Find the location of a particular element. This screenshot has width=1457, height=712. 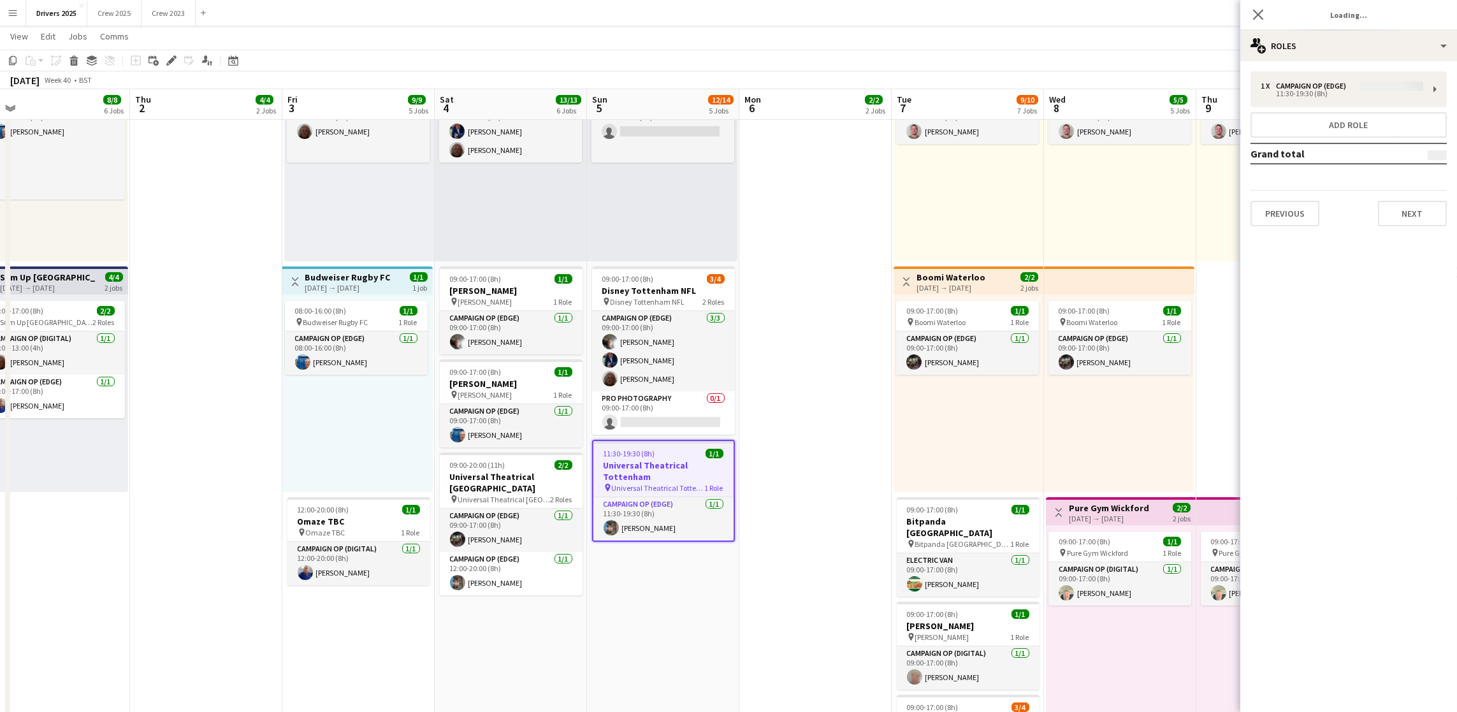

h3: Boomi Waterloo is located at coordinates (951, 277).